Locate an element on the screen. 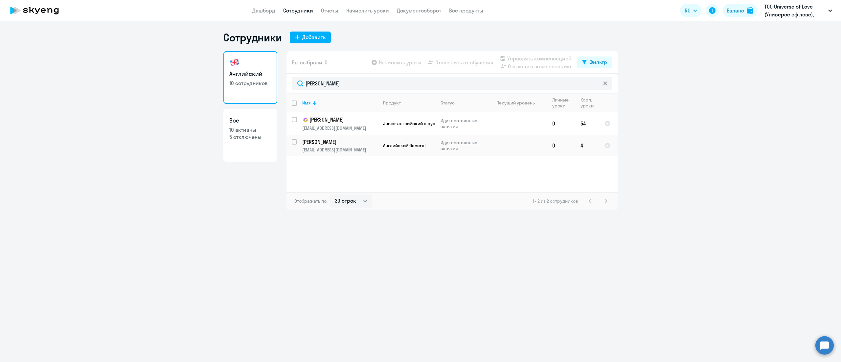 The image size is (841, 362). a: Отчеты is located at coordinates (330, 11).